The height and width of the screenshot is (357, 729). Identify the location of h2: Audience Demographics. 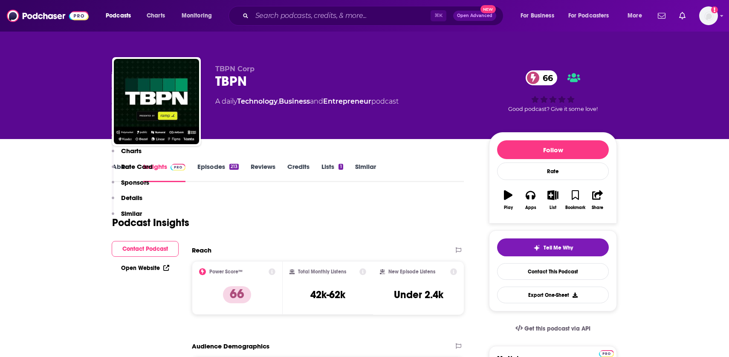
(231, 346).